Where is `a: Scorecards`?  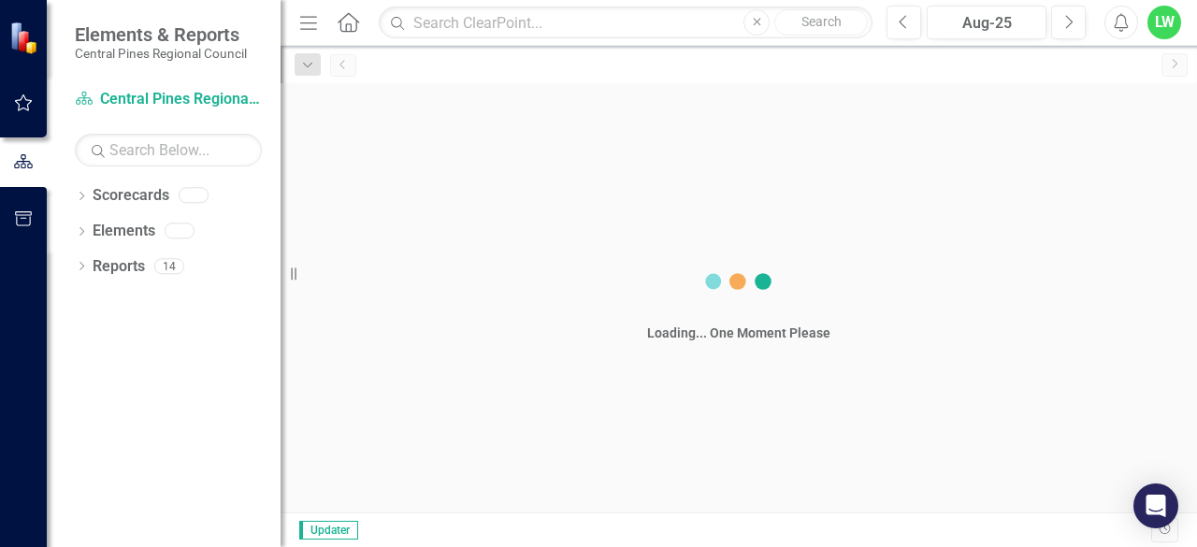
a: Scorecards is located at coordinates (131, 195).